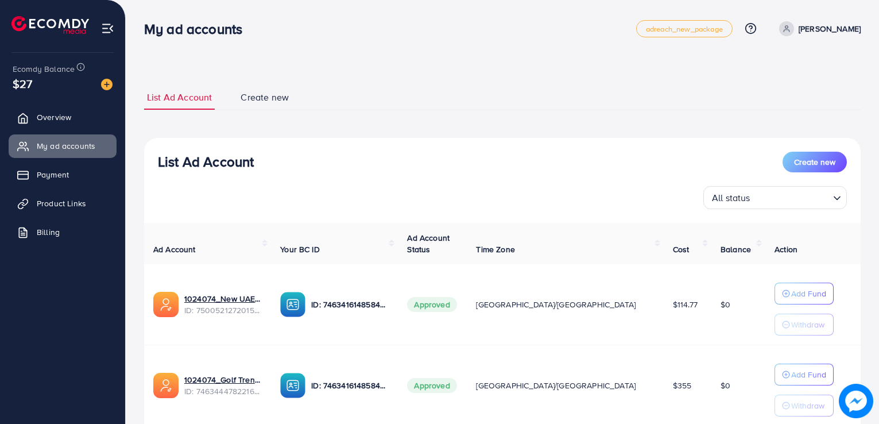  What do you see at coordinates (66, 146) in the screenshot?
I see `span: My ad accounts` at bounding box center [66, 146].